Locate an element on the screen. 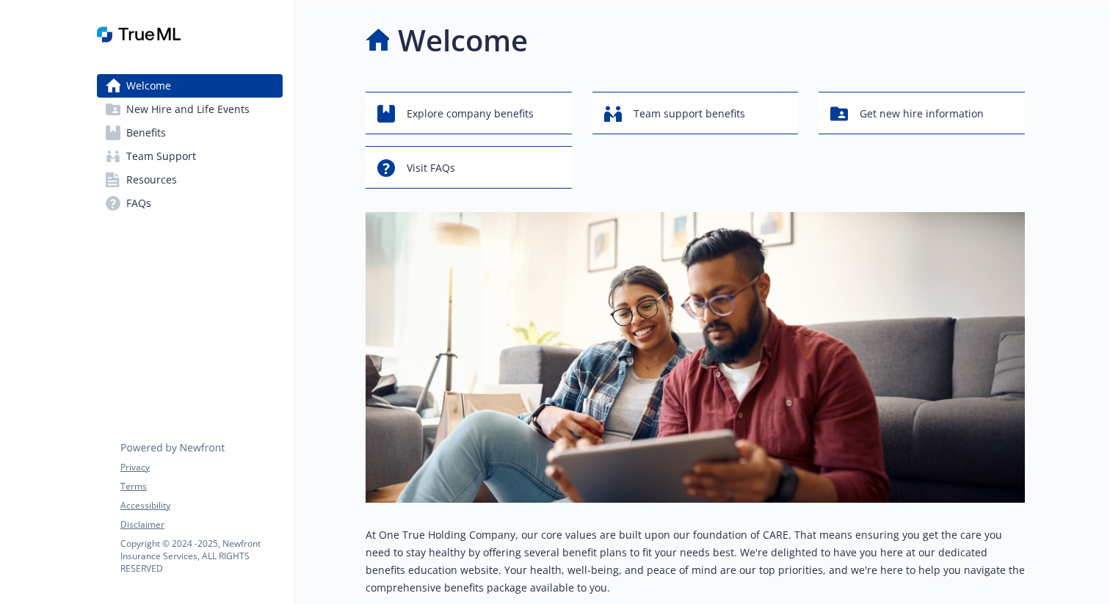  span: New Hire and Life Events is located at coordinates (188, 109).